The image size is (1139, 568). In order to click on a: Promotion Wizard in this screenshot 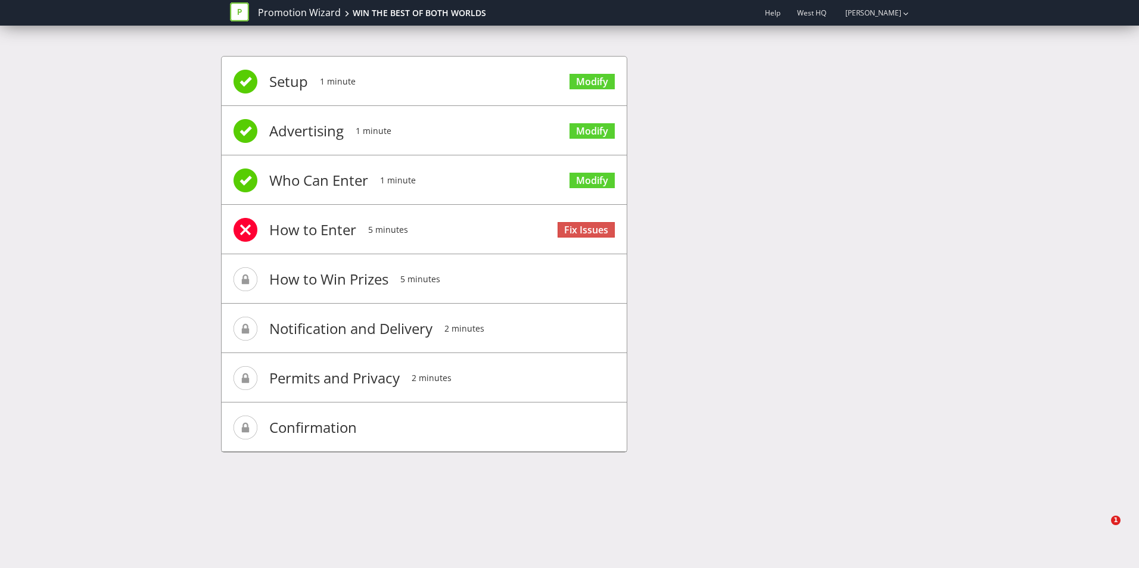, I will do `click(299, 13)`.